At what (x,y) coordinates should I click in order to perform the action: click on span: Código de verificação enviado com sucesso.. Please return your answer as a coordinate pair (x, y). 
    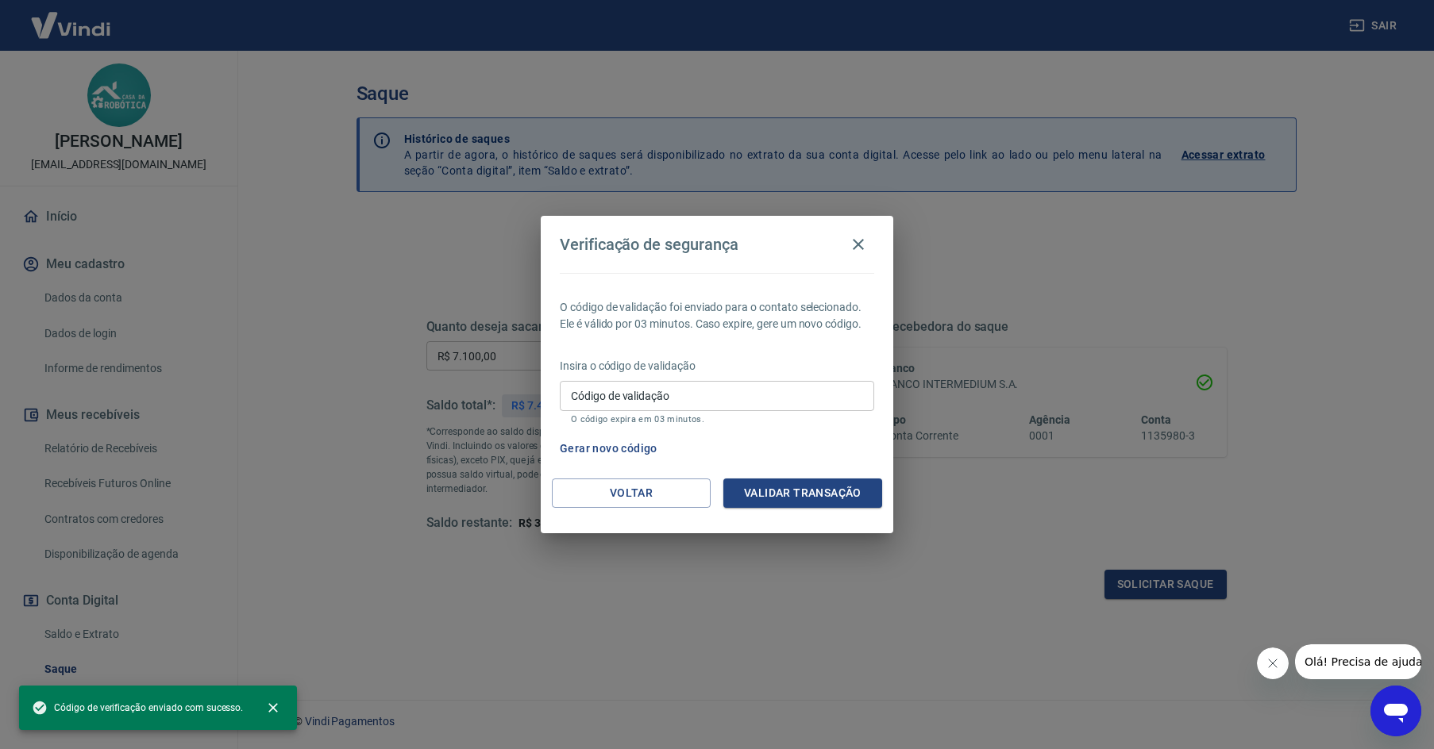
    Looking at the image, I should click on (137, 708).